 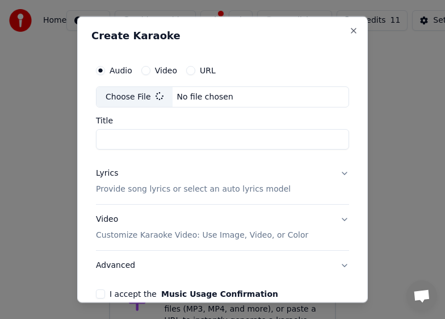 What do you see at coordinates (202, 235) in the screenshot?
I see `p: Customize Karaoke Video: Use Image, Video, or Color` at bounding box center [202, 235].